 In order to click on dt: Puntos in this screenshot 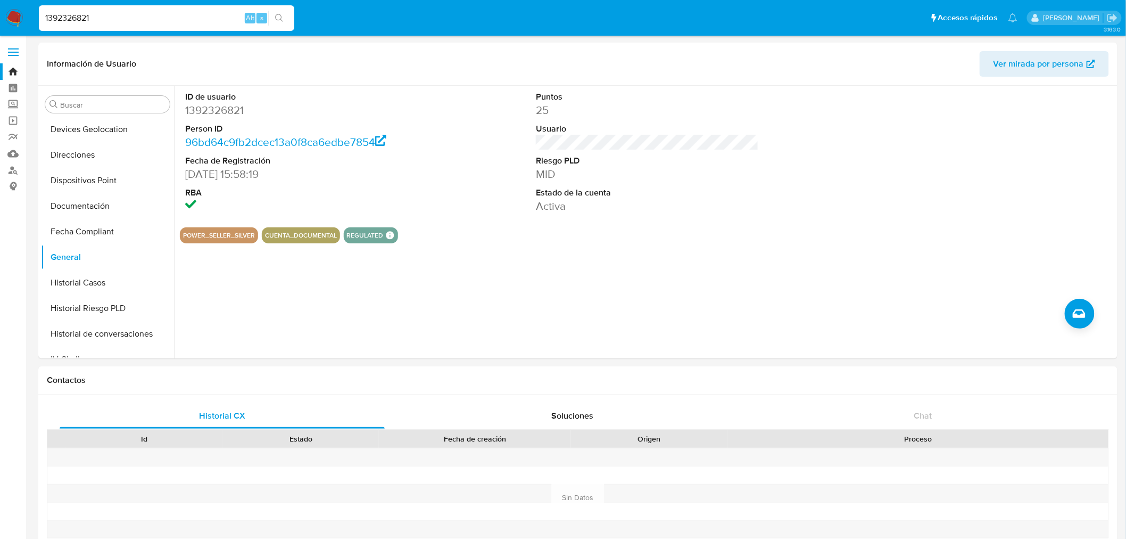, I will do `click(647, 97)`.